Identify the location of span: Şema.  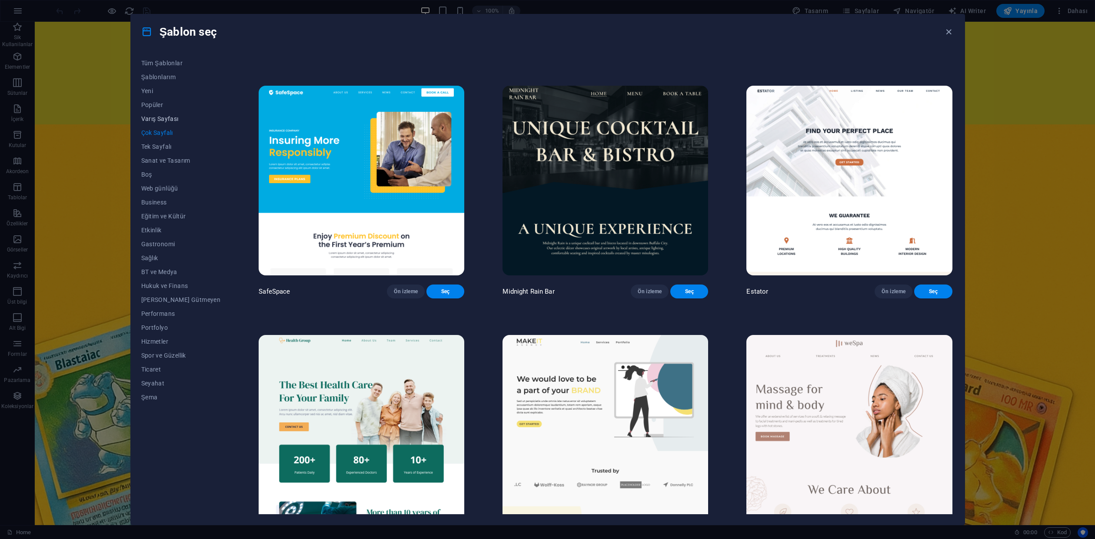
(181, 397).